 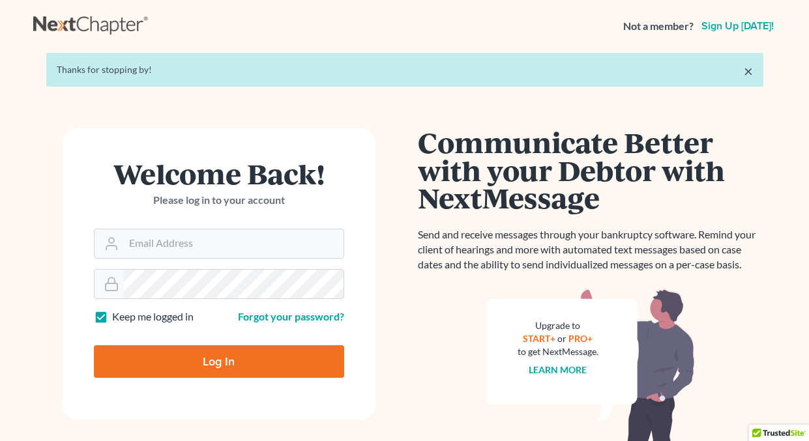 I want to click on h1: Welcome Back!, so click(x=219, y=173).